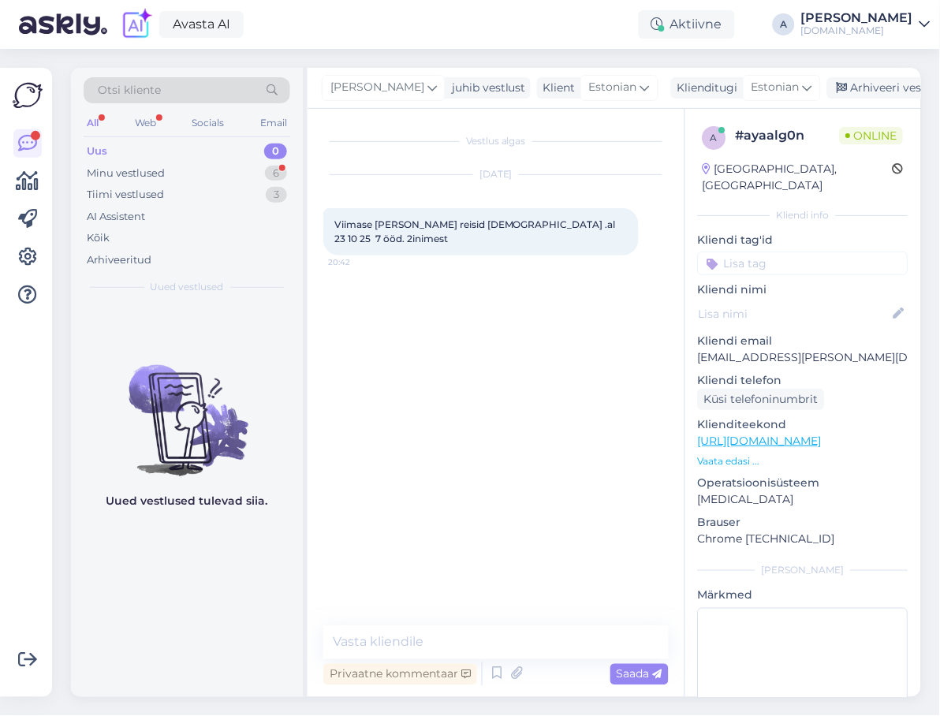  What do you see at coordinates (276, 173) in the screenshot?
I see `div: 6` at bounding box center [276, 173].